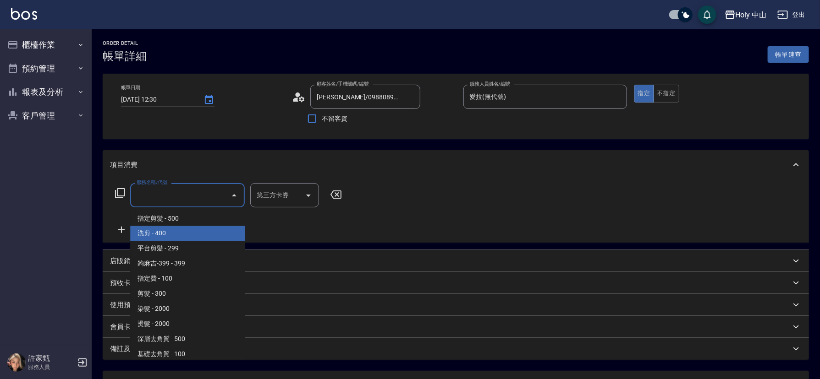  Describe the element at coordinates (455, 261) in the screenshot. I see `div: 店販銷售` at that location.